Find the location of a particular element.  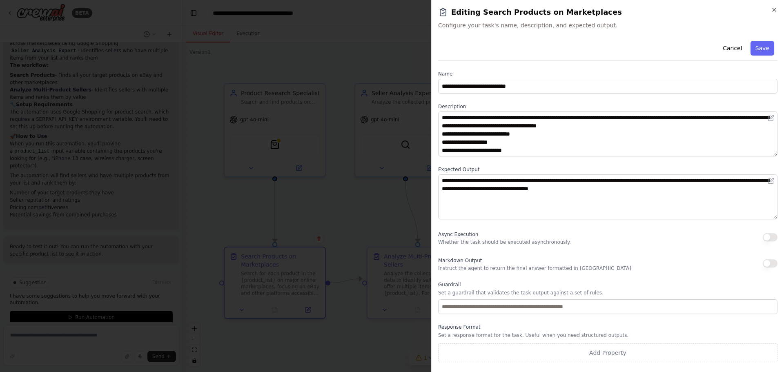

label: Response Format is located at coordinates (608, 327).